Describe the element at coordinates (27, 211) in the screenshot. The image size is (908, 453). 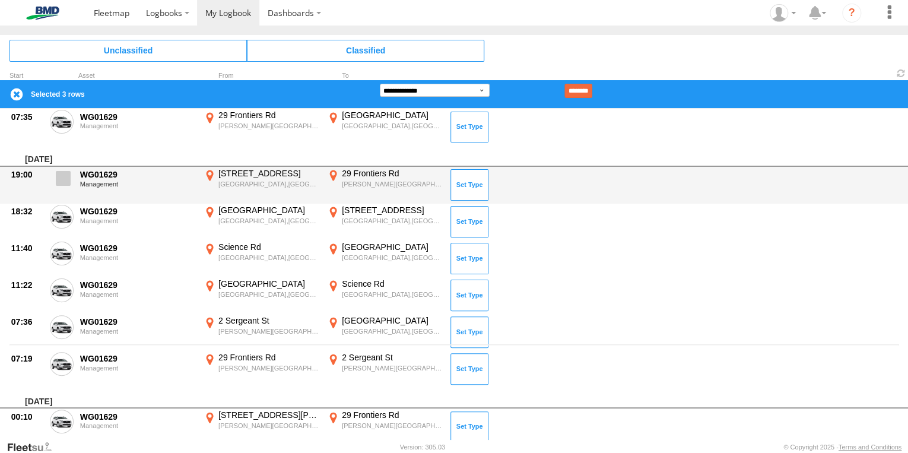
I see `div: 18:32` at that location.